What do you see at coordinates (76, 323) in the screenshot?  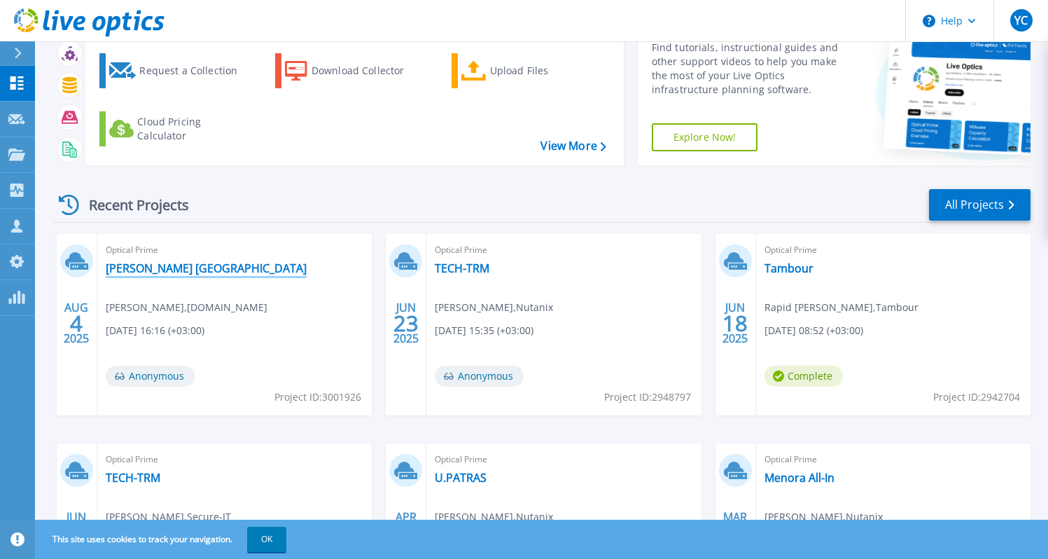 I see `div: AUG 2025` at bounding box center [76, 323].